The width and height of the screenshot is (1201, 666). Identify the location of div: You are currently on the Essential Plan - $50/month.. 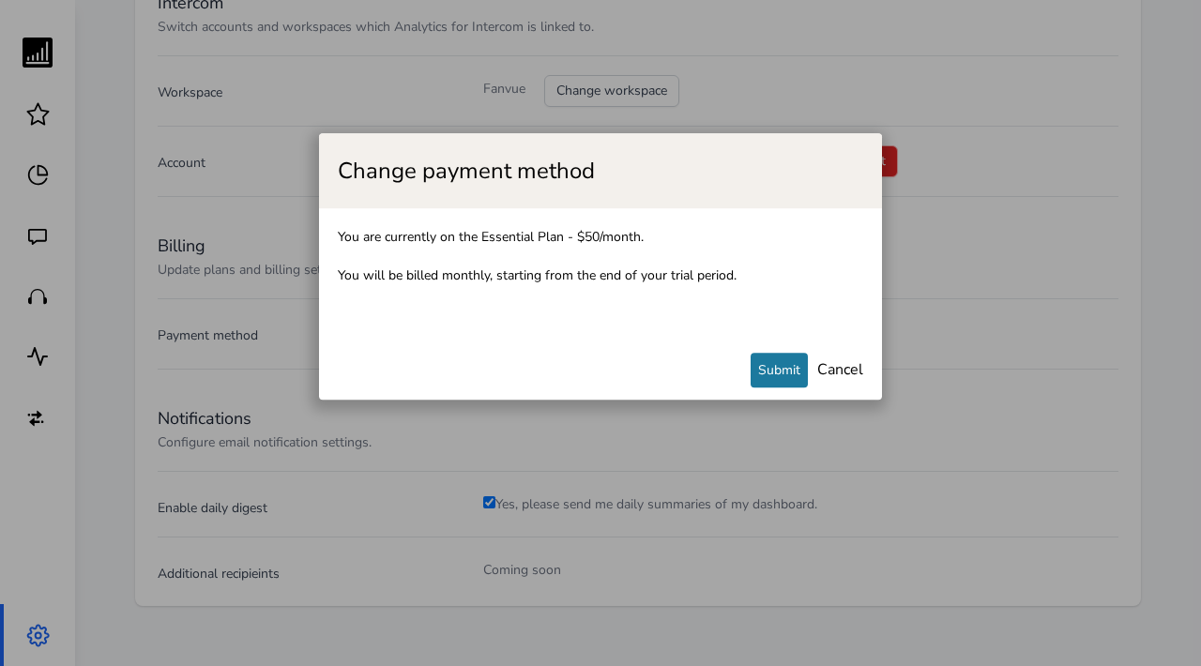
(600, 236).